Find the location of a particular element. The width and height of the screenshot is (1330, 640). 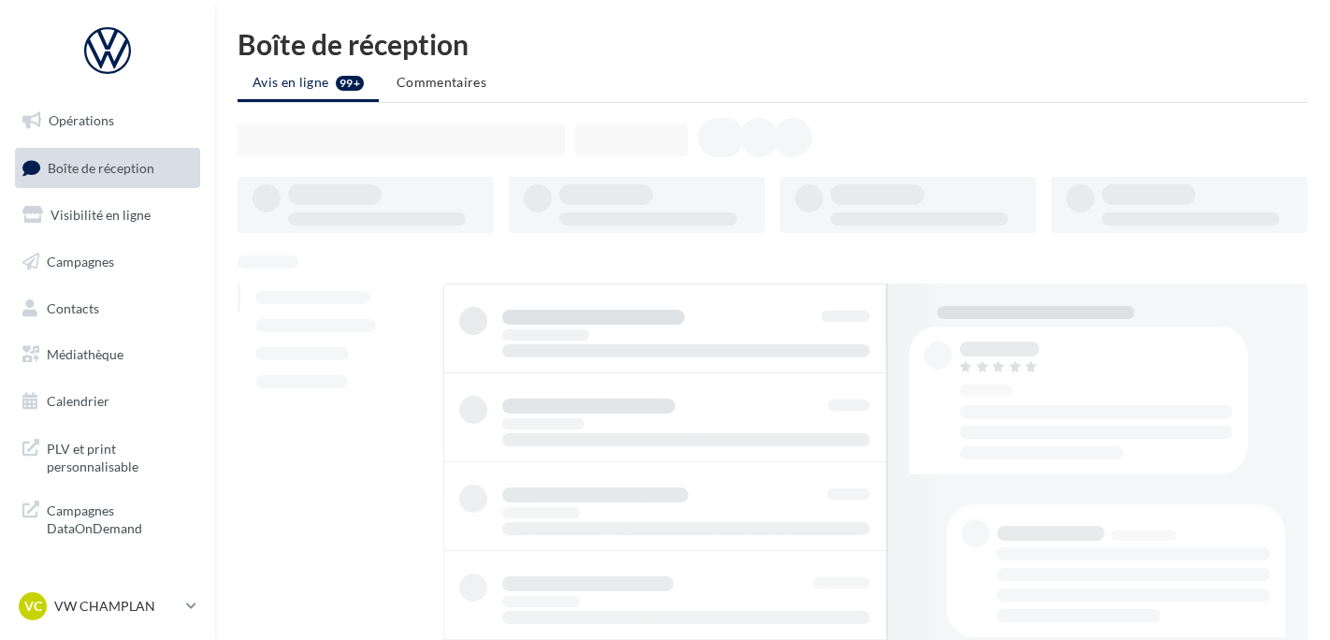

div: Boîte de réception is located at coordinates (773, 44).